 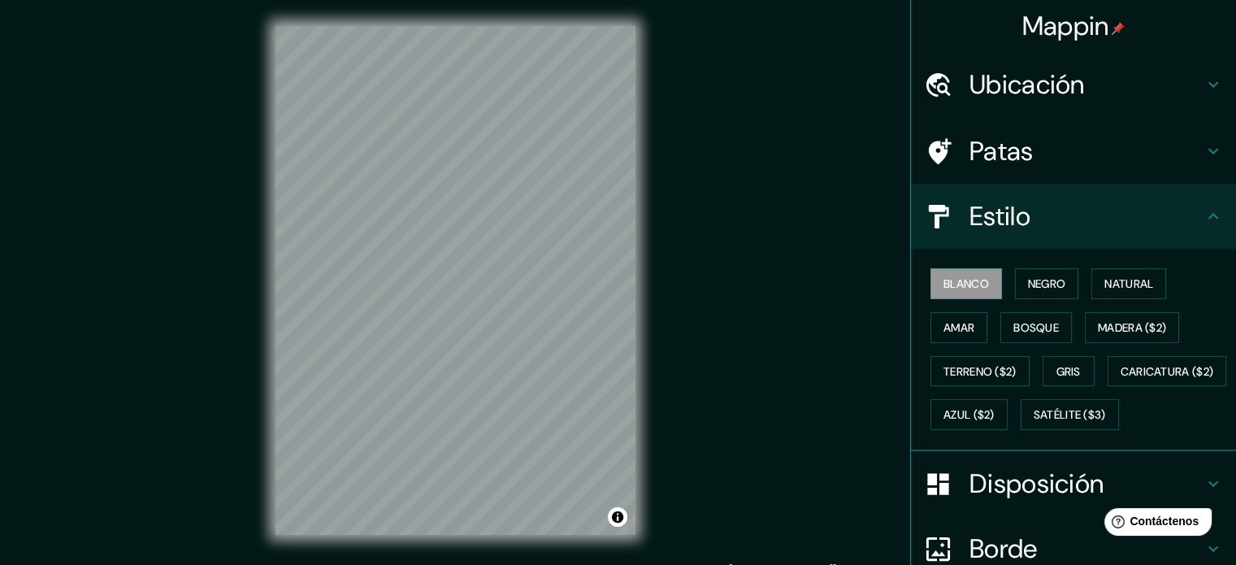 What do you see at coordinates (969, 415) in the screenshot?
I see `font: Azul ($2)` at bounding box center [969, 415].